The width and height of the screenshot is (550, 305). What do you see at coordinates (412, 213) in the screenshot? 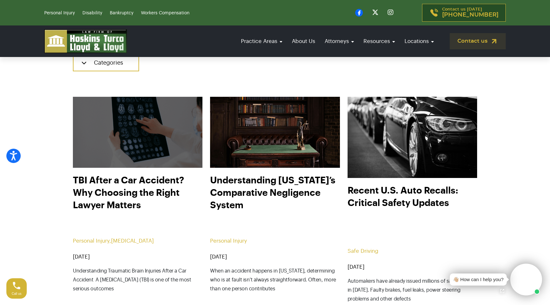
I see `a: Recent U.S. Auto Recalls: Critical Safety Updates` at bounding box center [412, 213].